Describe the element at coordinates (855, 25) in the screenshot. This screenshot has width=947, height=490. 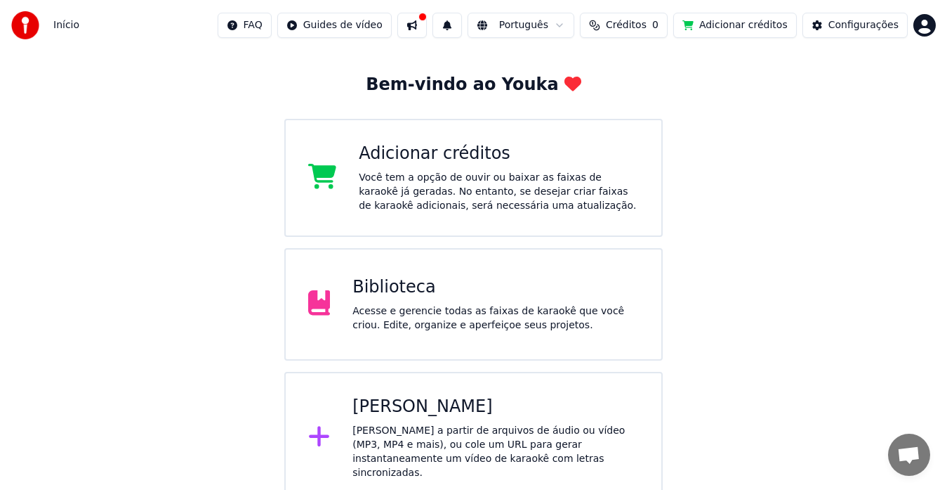
I see `button: Configurações` at that location.